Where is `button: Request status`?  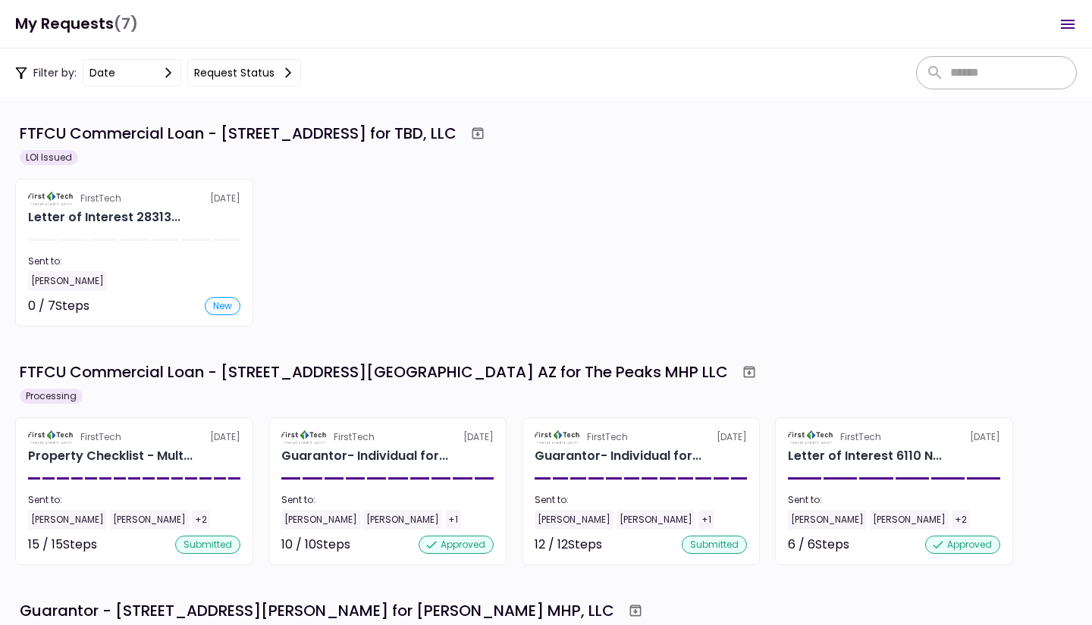
button: Request status is located at coordinates (244, 73).